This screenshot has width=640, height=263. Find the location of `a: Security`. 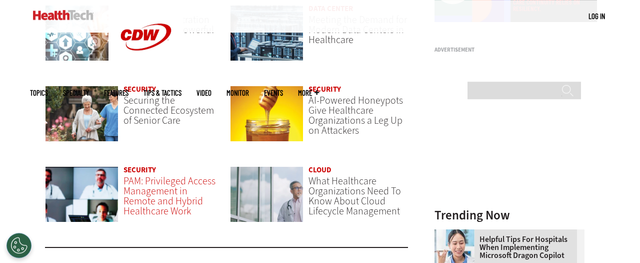

a: Security is located at coordinates (140, 170).